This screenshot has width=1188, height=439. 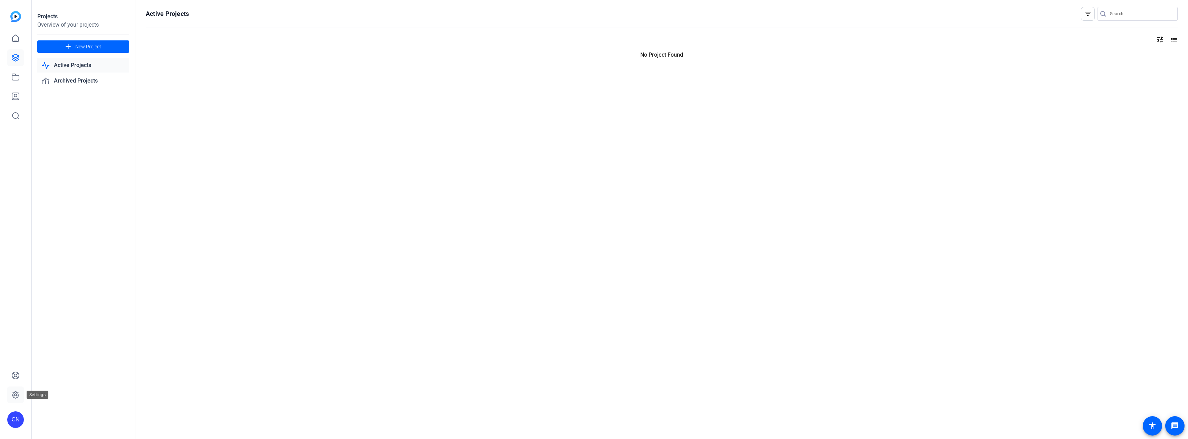 What do you see at coordinates (88, 47) in the screenshot?
I see `span: New Project` at bounding box center [88, 47].